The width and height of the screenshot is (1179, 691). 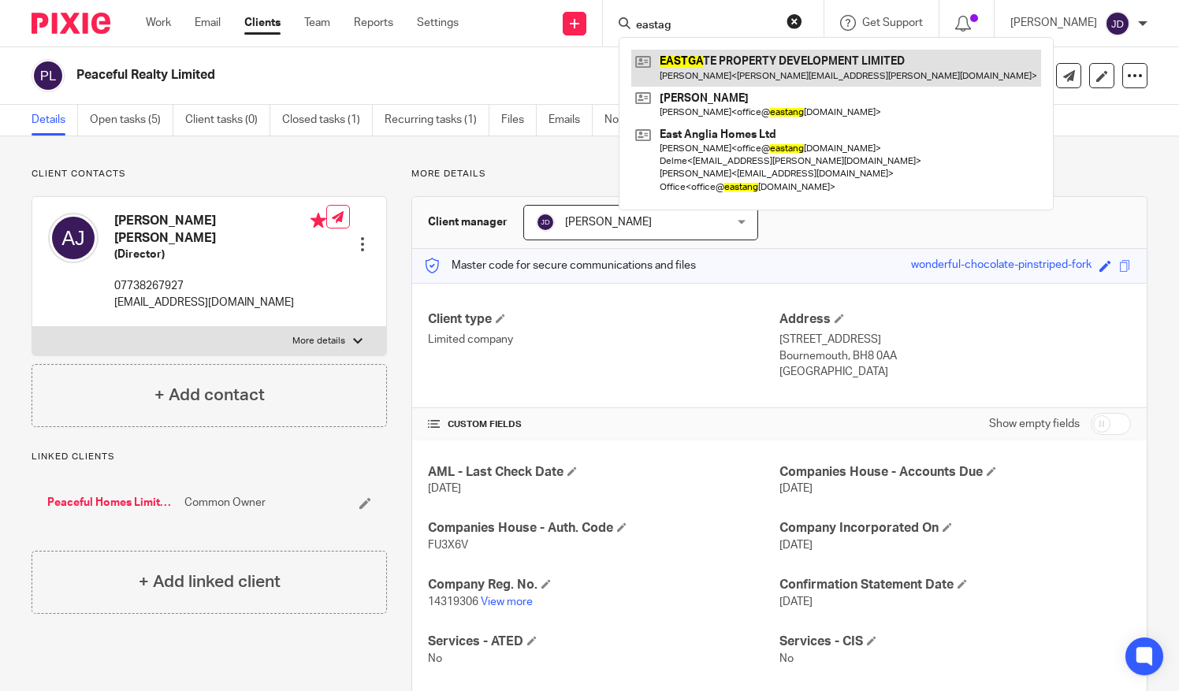 I want to click on span: Get Support, so click(x=892, y=23).